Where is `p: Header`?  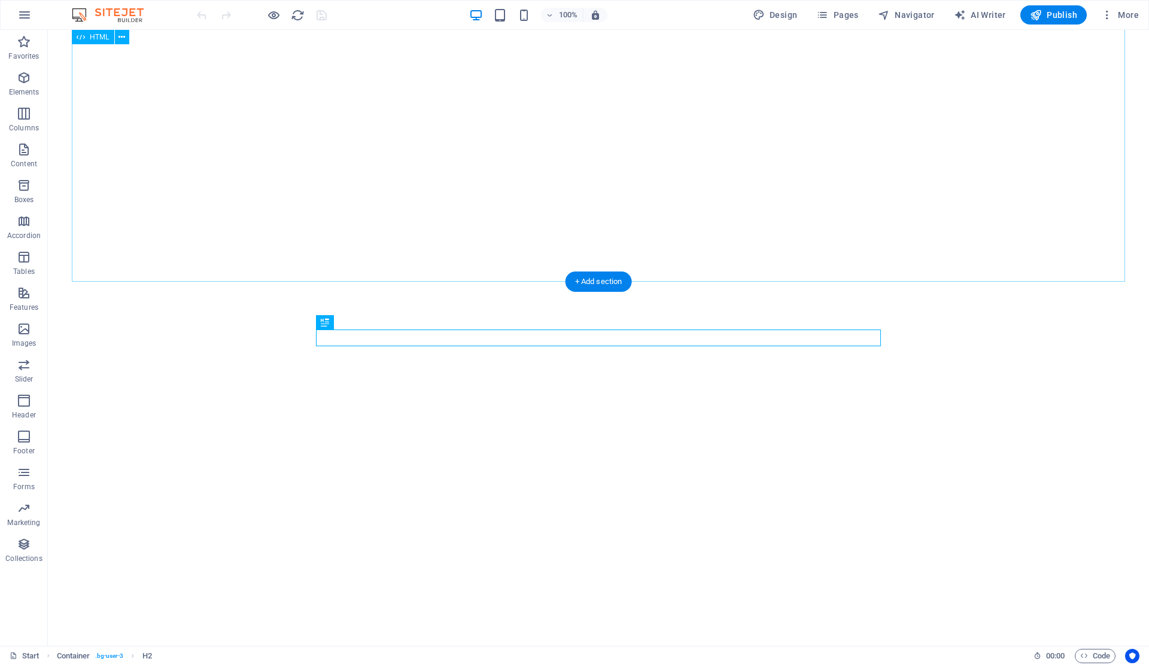
p: Header is located at coordinates (24, 415).